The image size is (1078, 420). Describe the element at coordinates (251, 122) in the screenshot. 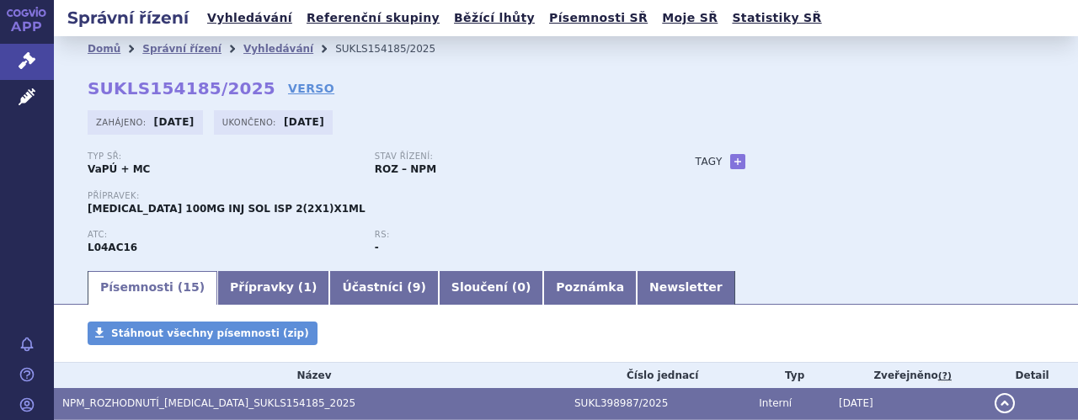

I see `span: Ukončeno:` at that location.